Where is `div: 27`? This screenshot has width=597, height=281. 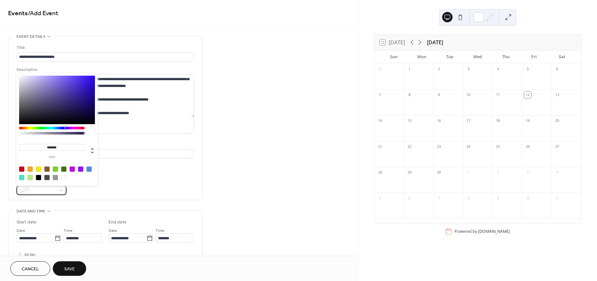 div: 27 is located at coordinates (557, 147).